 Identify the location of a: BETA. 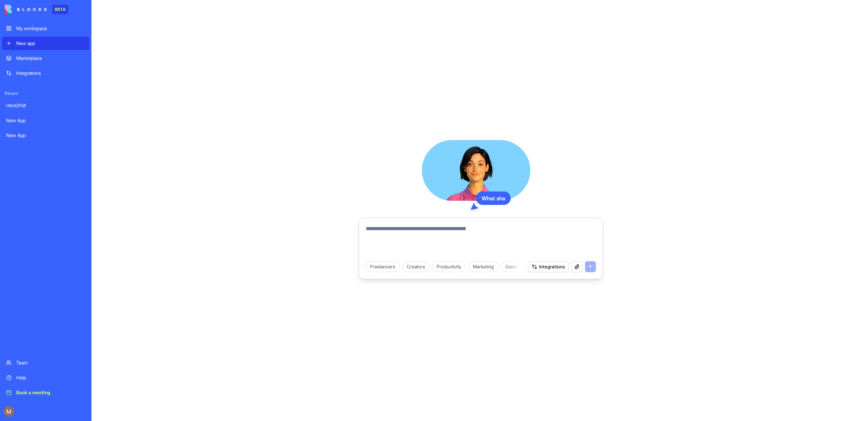
(37, 9).